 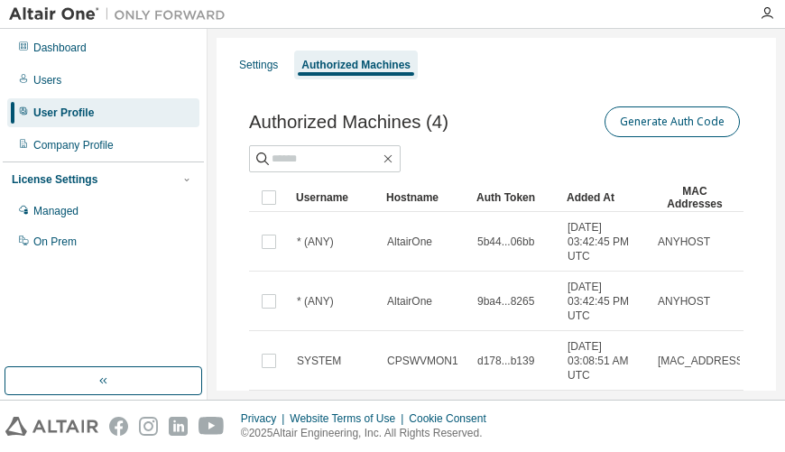 What do you see at coordinates (505, 301) in the screenshot?
I see `span: 9ba4...8265` at bounding box center [505, 301].